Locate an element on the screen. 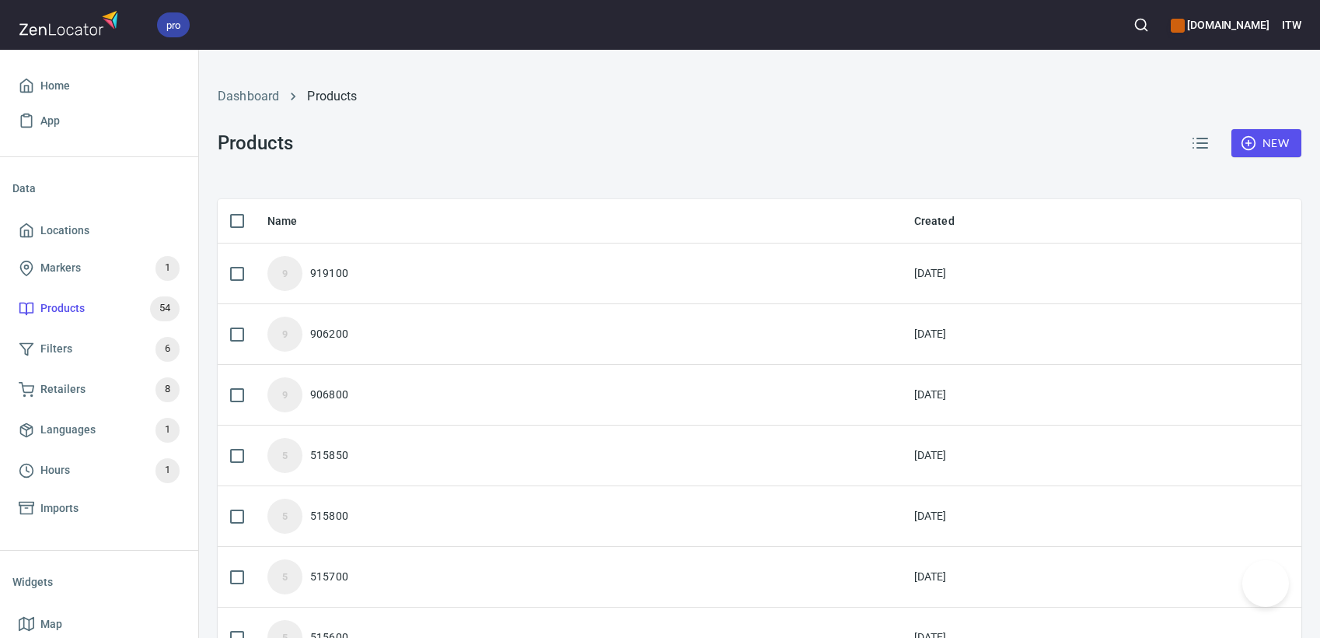  span: 6 is located at coordinates (167, 348).